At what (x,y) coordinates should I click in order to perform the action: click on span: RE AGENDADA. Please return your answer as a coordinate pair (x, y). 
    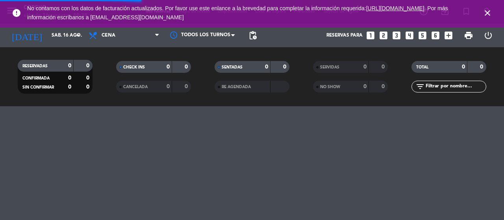
    Looking at the image, I should click on (236, 87).